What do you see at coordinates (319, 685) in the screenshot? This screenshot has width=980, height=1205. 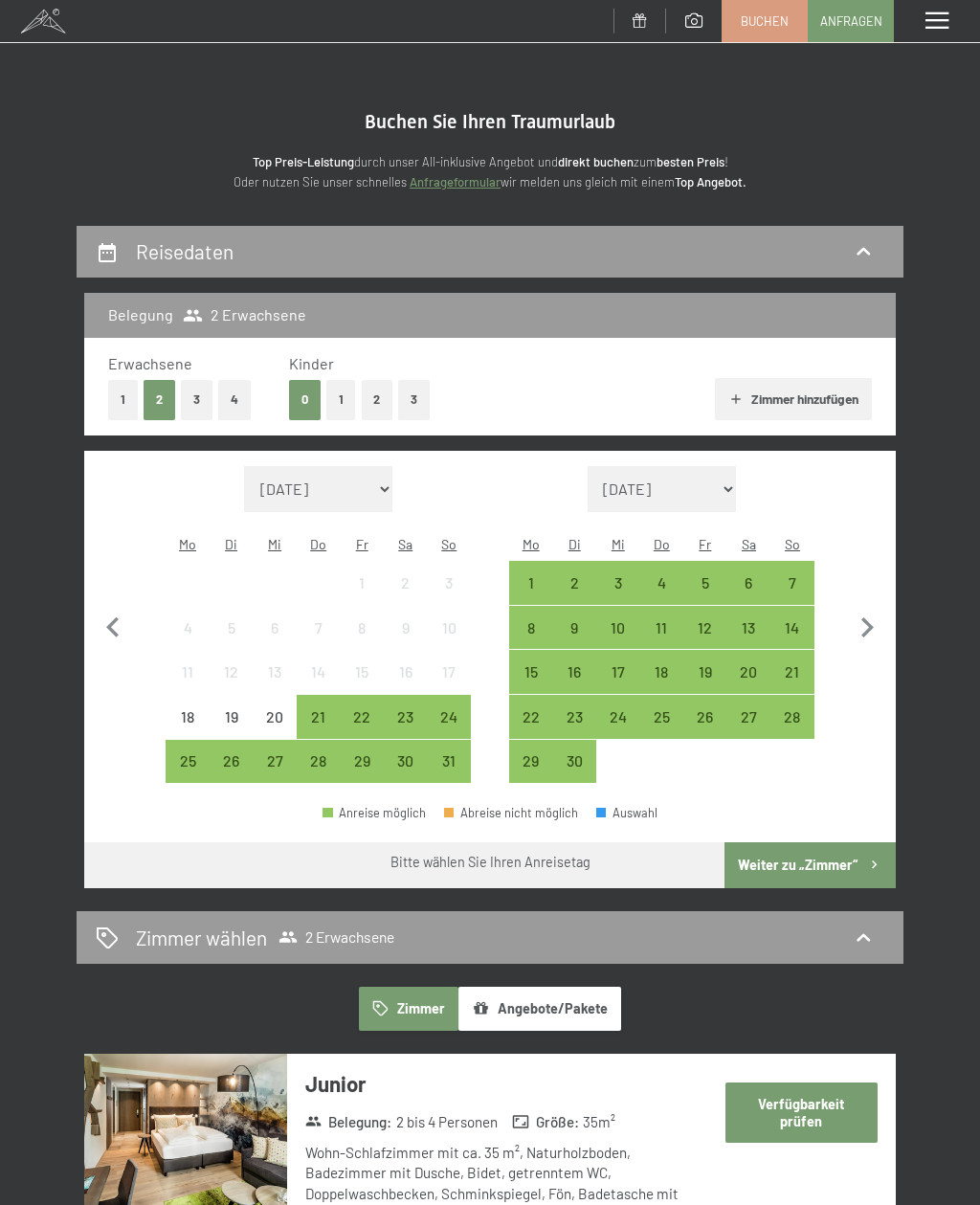 I see `div: 14` at bounding box center [319, 685].